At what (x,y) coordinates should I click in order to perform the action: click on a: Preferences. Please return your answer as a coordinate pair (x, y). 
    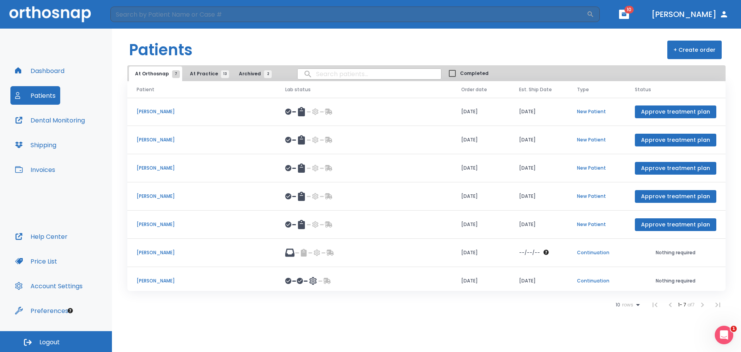
    Looking at the image, I should click on (42, 310).